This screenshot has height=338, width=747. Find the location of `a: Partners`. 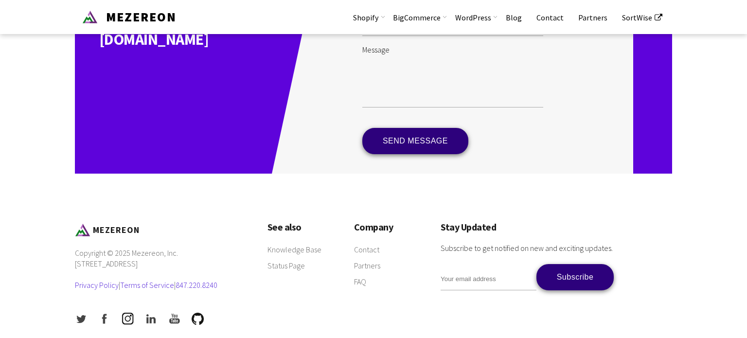

a: Partners is located at coordinates (367, 266).